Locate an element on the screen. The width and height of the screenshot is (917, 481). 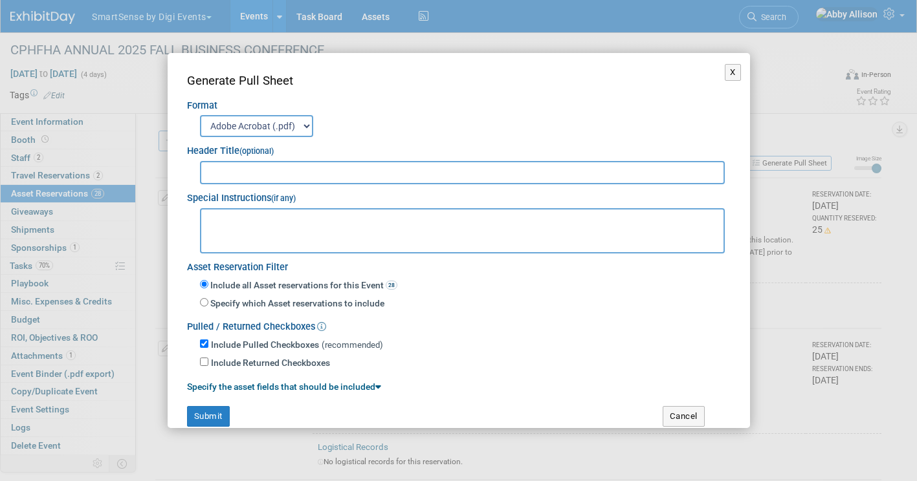
div: Format is located at coordinates (459, 102).